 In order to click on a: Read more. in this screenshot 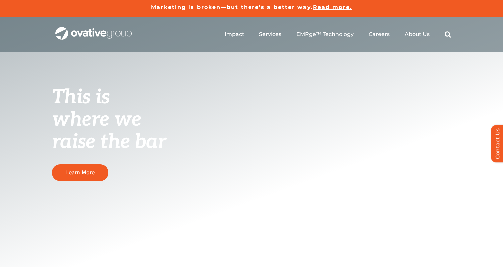, I will do `click(333, 7)`.